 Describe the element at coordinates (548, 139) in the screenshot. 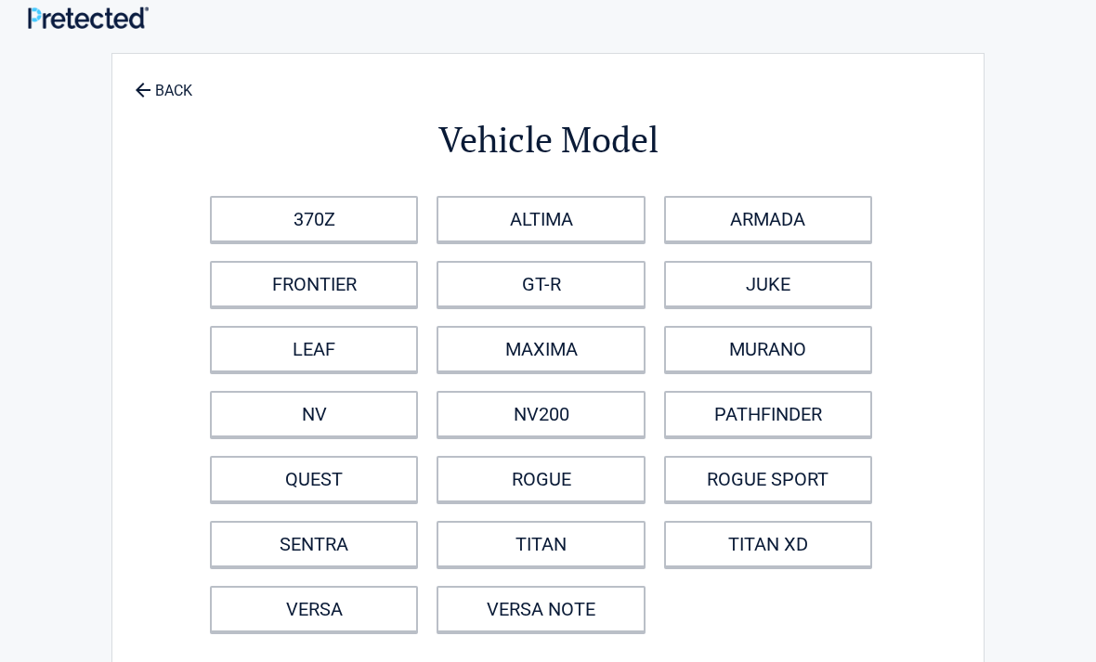

I see `h2: Vehicle Model` at that location.